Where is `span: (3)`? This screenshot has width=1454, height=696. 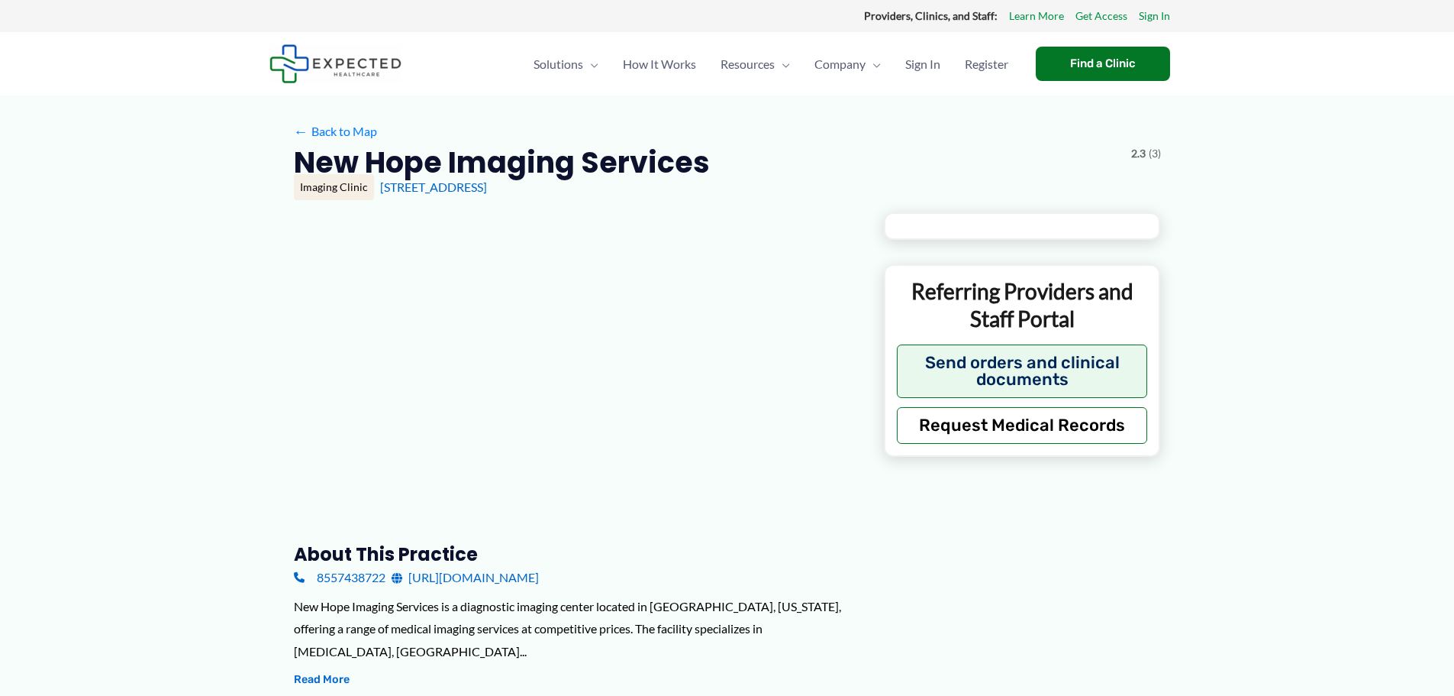 span: (3) is located at coordinates (1155, 153).